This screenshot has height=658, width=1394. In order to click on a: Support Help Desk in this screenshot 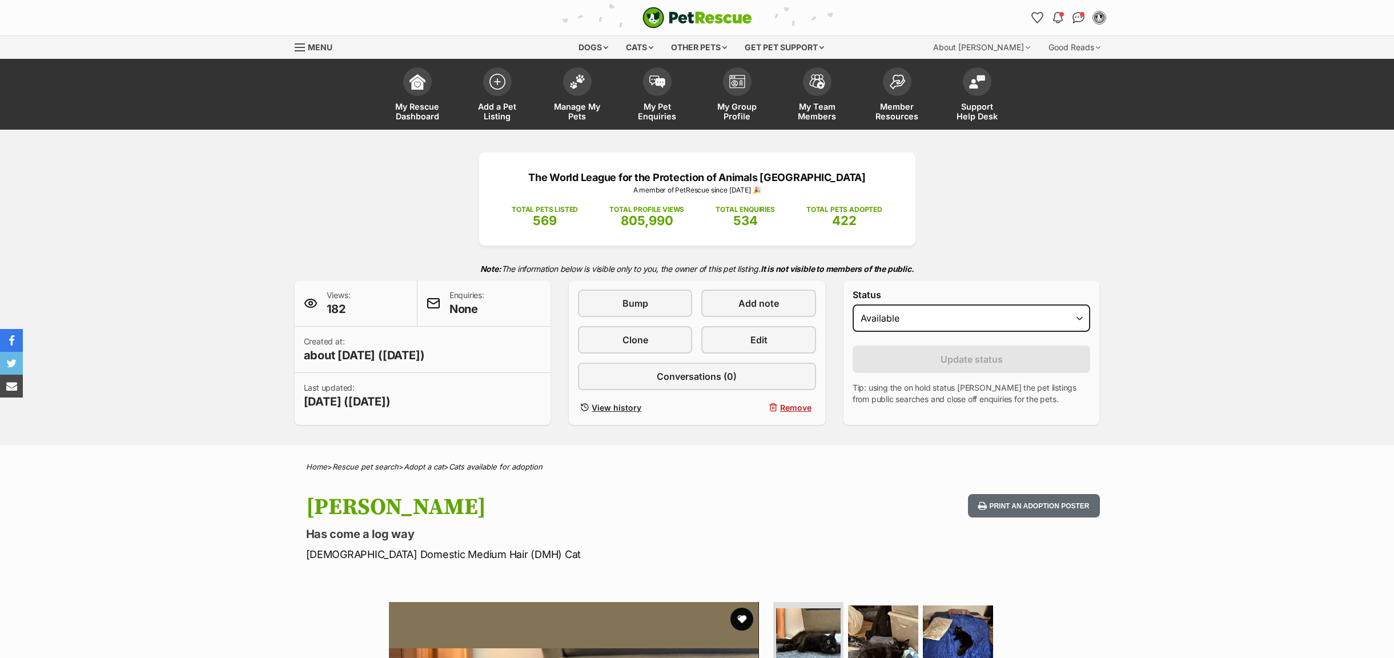, I will do `click(977, 95)`.